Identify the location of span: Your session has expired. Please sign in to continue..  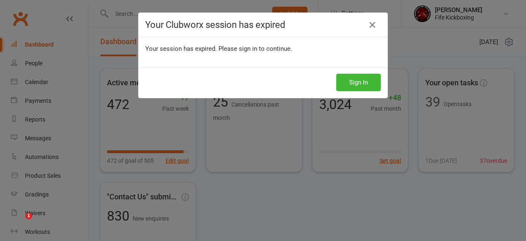
(219, 49).